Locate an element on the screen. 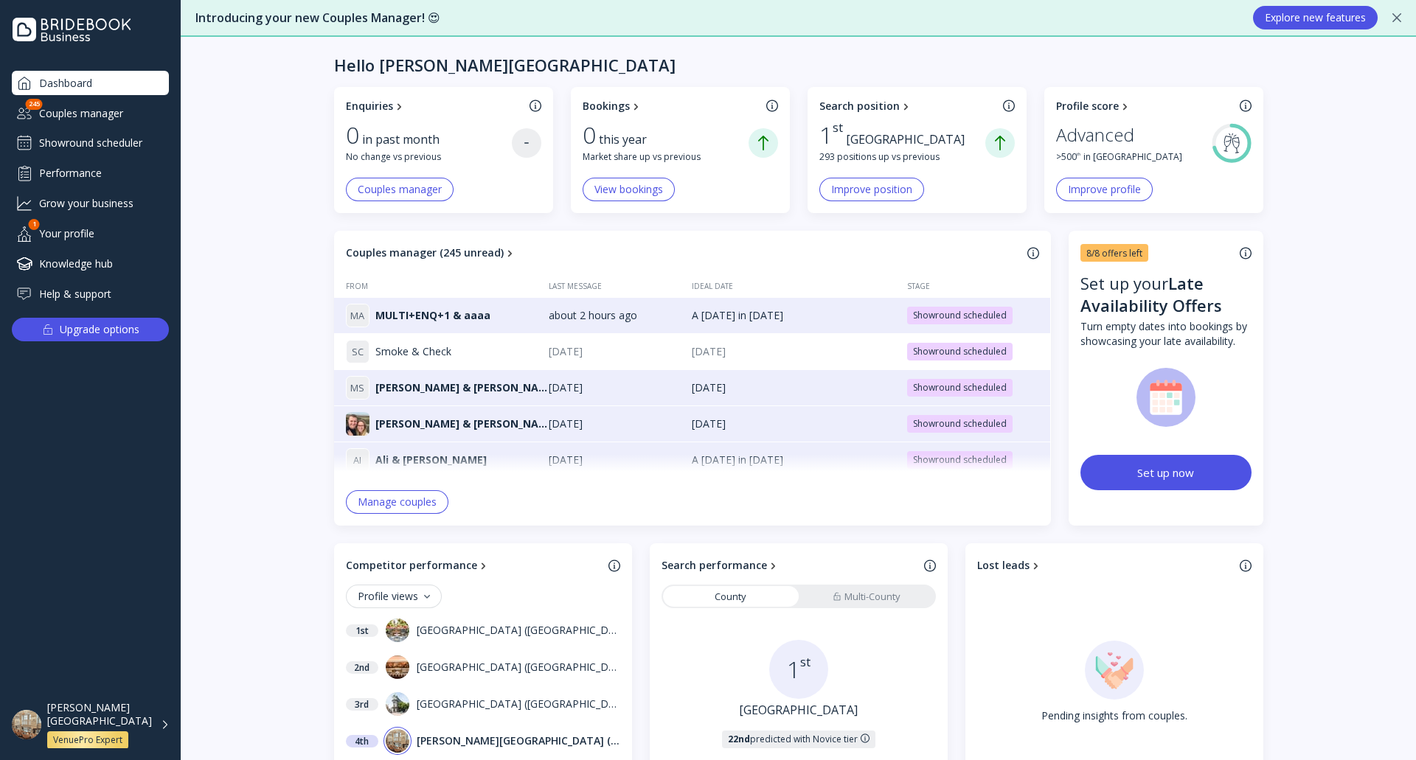 The height and width of the screenshot is (760, 1416). button: Improve position is located at coordinates (872, 189).